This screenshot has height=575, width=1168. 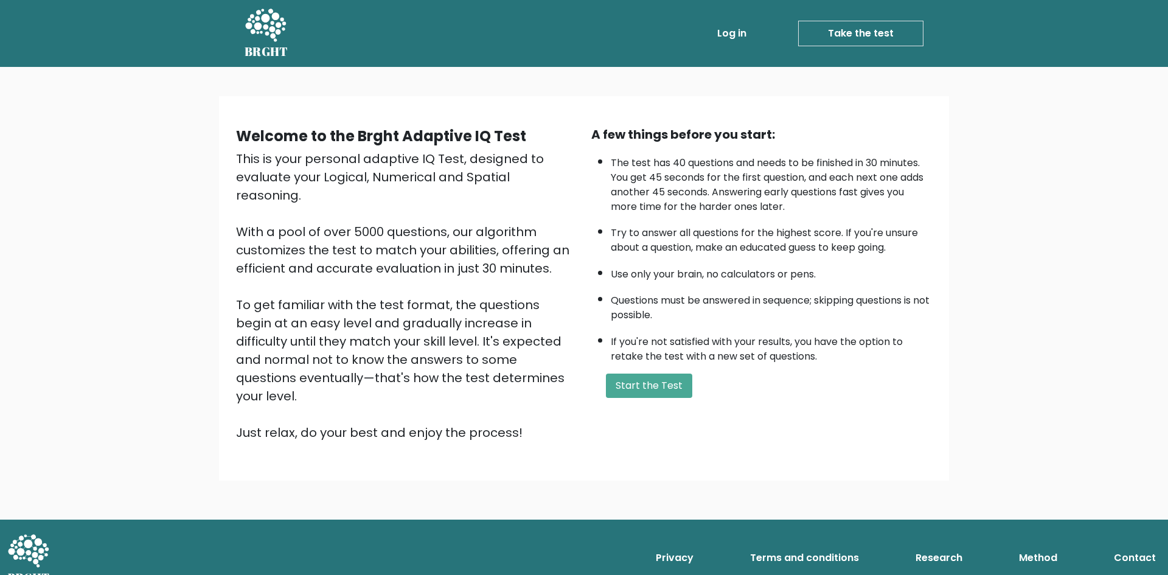 What do you see at coordinates (762, 134) in the screenshot?
I see `div: A few things before you start:` at bounding box center [762, 134].